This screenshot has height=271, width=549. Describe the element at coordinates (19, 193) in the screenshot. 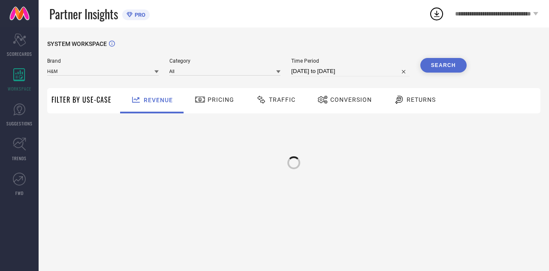

I see `span: FWD` at that location.